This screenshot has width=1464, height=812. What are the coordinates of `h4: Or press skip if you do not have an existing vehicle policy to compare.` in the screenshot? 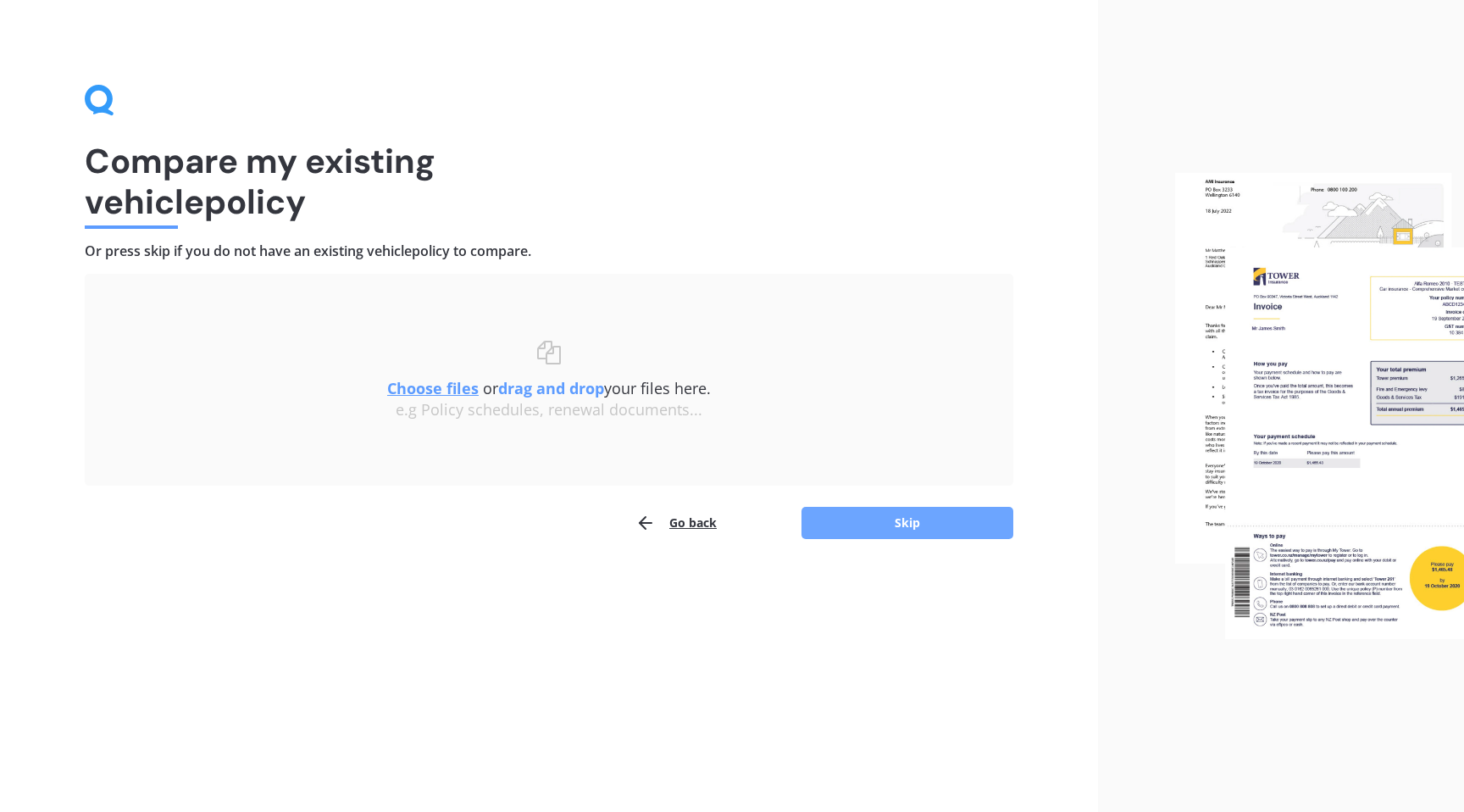 It's located at (549, 251).